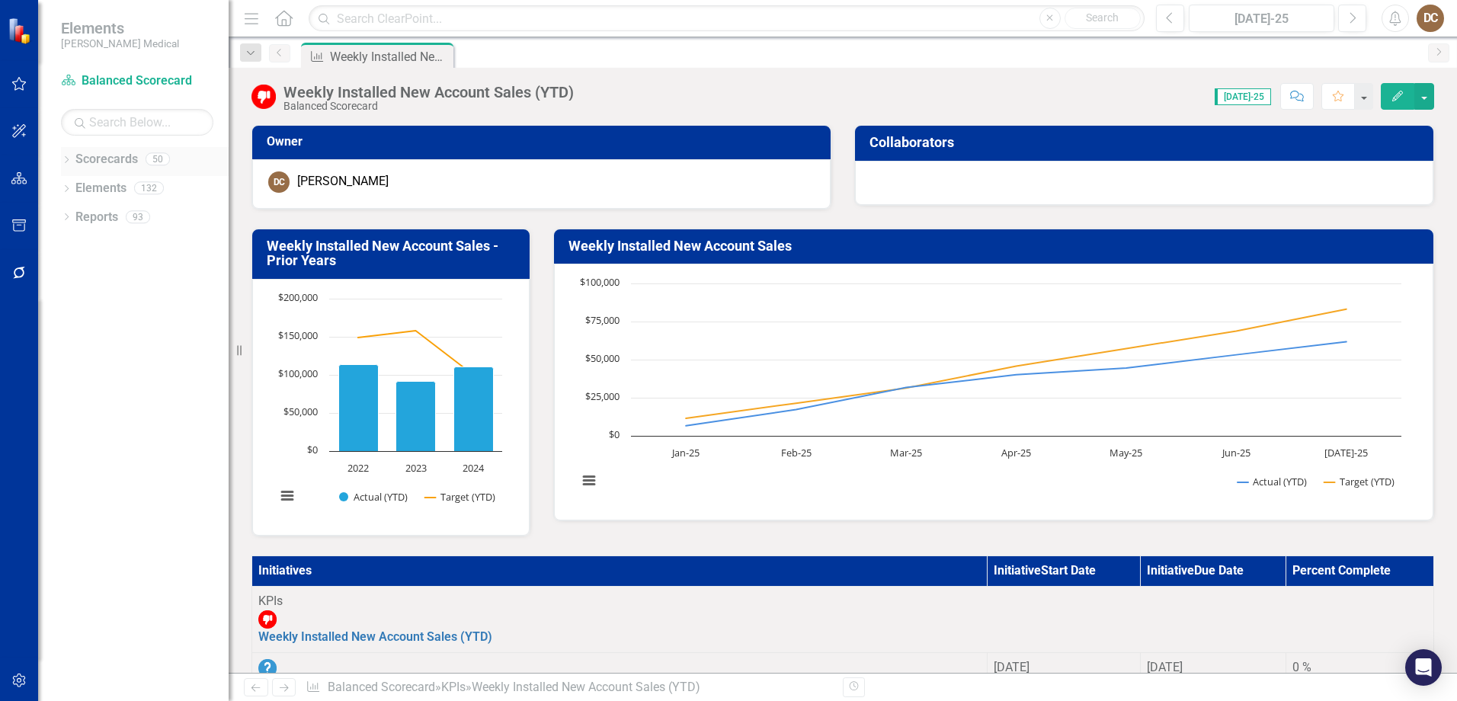 The image size is (1457, 701). I want to click on div: 0 %, so click(1359, 667).